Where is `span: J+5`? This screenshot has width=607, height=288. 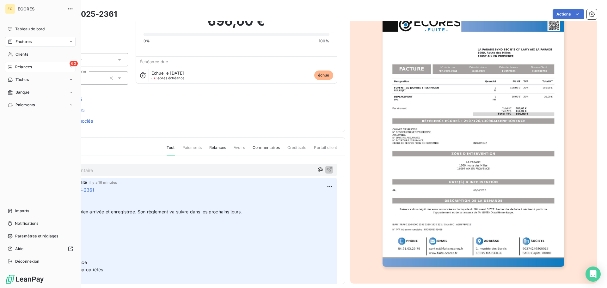
span: J+5 is located at coordinates (154, 78).